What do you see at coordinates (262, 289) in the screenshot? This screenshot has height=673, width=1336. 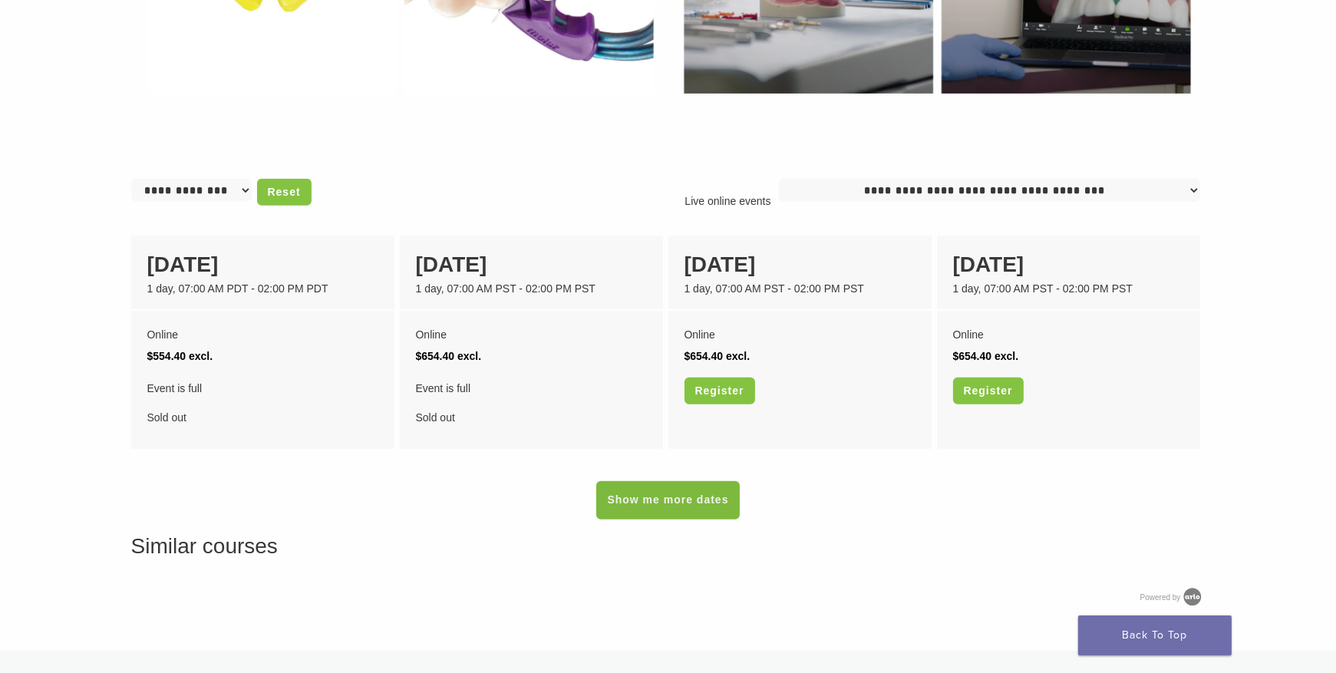 I see `div: 1 day, 07:00 AM PDT - 02:00 PM PDT` at bounding box center [262, 289].